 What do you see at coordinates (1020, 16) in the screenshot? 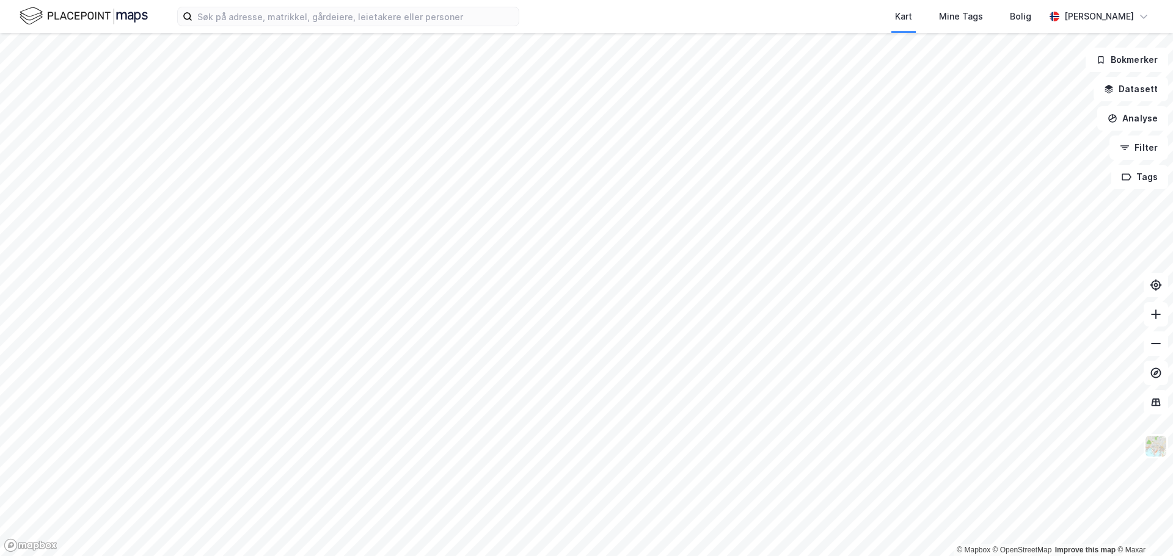
I see `div: Bolig` at bounding box center [1020, 16].